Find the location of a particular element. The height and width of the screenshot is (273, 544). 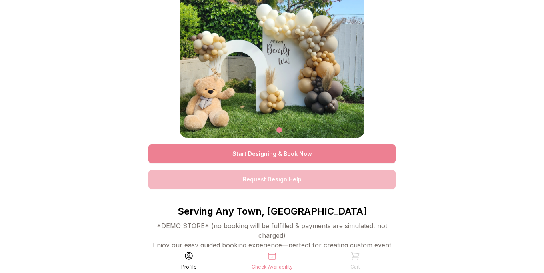

a: Request Design Help is located at coordinates (272, 179).